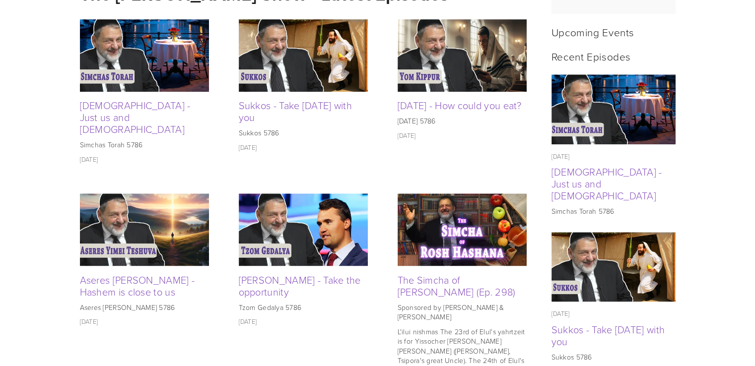 Image resolution: width=755 pixels, height=366 pixels. Describe the element at coordinates (462, 56) in the screenshot. I see `a: Yom Kippur - How could you eat?` at that location.